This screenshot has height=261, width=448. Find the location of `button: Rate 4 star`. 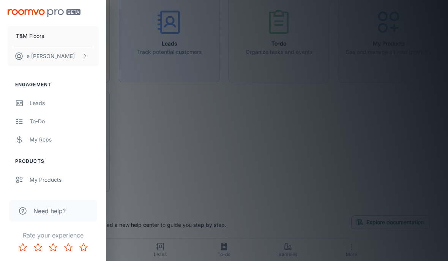

button: Rate 4 star is located at coordinates (68, 247).